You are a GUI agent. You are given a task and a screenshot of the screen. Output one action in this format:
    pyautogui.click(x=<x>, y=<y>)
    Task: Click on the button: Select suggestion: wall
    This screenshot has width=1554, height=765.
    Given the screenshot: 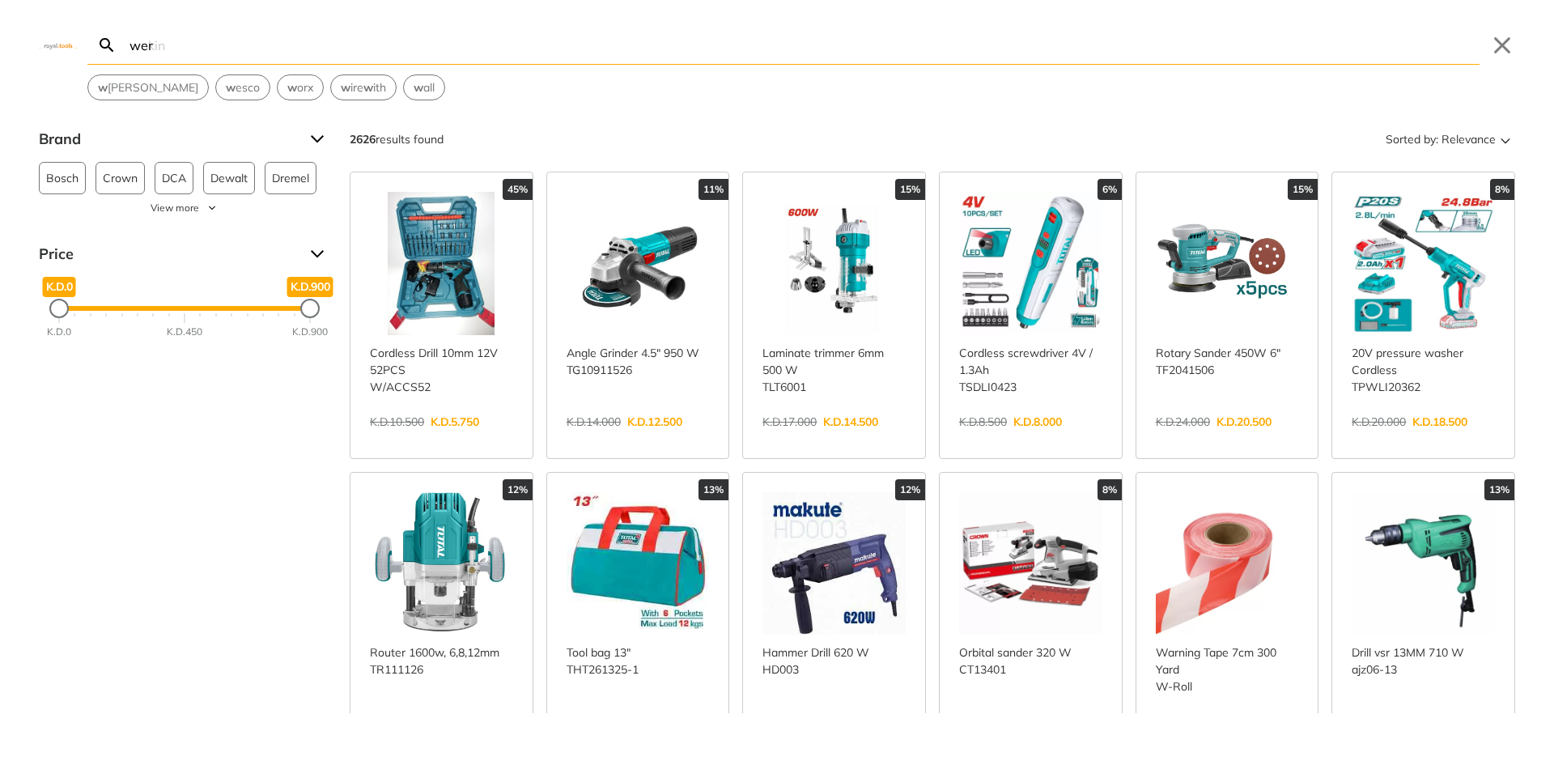 What is the action you would take?
    pyautogui.click(x=424, y=87)
    